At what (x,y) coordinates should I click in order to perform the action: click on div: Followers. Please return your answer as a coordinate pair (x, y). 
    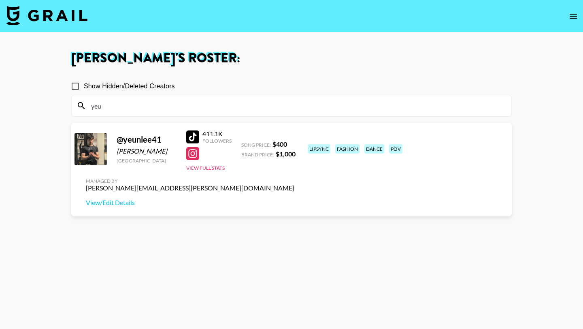
    Looking at the image, I should click on (217, 141).